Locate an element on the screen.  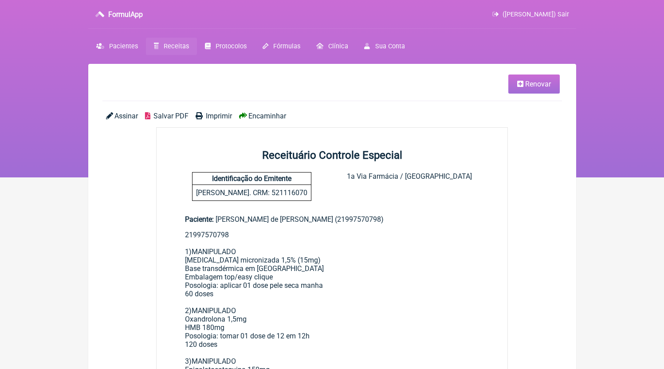
span: Clínica is located at coordinates (338, 46).